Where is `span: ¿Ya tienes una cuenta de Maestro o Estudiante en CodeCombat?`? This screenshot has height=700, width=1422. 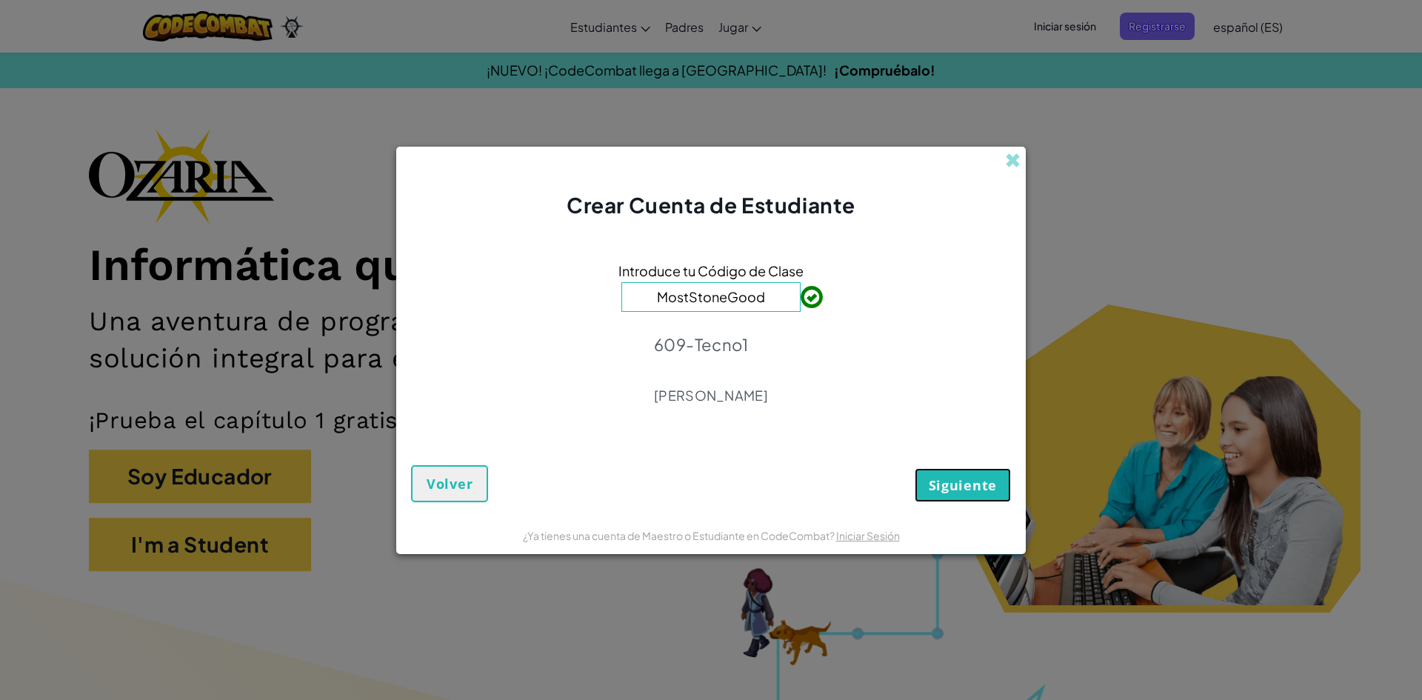
span: ¿Ya tienes una cuenta de Maestro o Estudiante en CodeCombat? is located at coordinates (679, 536).